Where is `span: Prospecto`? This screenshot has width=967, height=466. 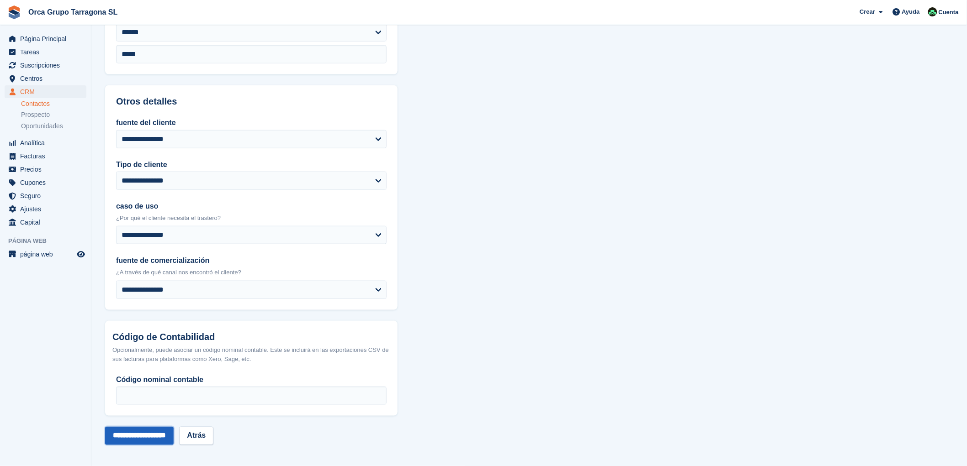 span: Prospecto is located at coordinates (35, 115).